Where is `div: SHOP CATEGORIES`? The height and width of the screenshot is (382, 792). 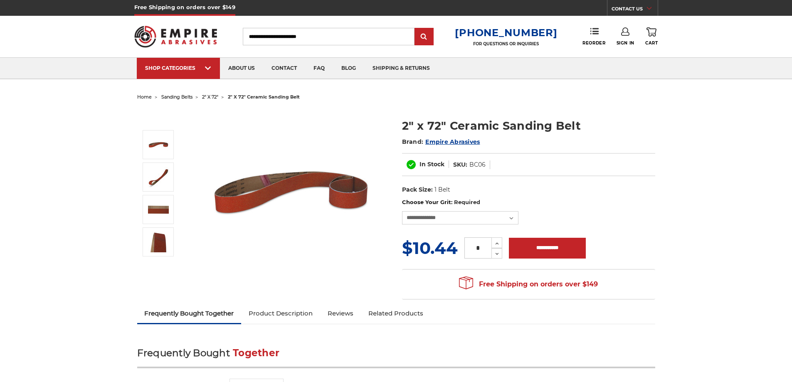
div: SHOP CATEGORIES is located at coordinates (178, 68).